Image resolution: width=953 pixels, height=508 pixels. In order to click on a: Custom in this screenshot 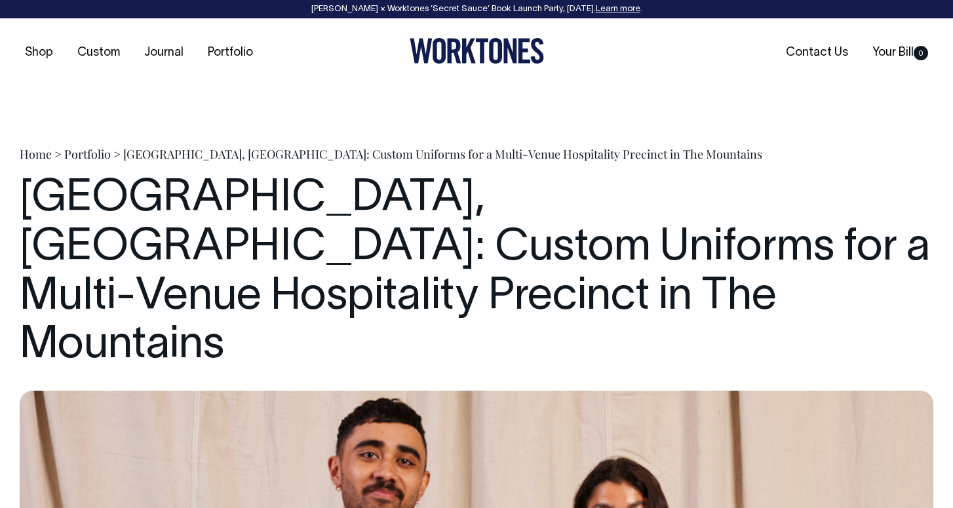, I will do `click(98, 52)`.